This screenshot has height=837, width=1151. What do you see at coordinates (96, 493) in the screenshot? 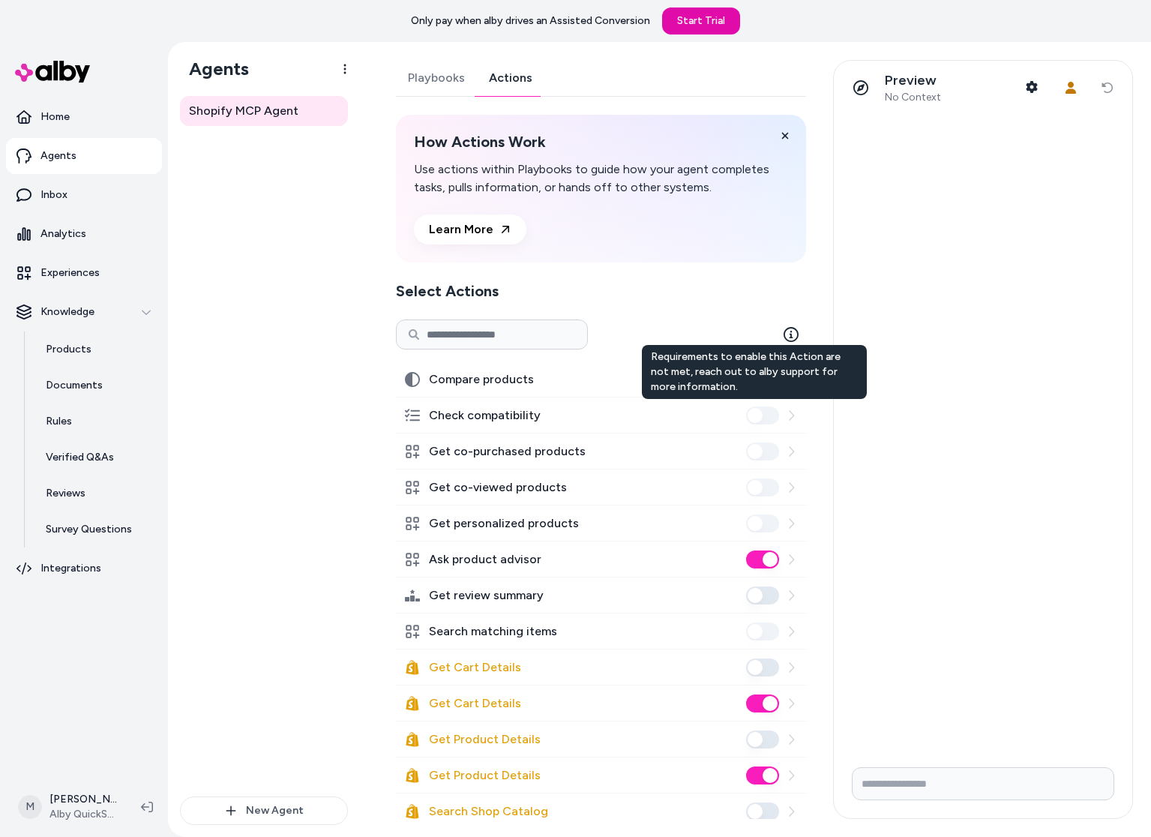
I see `a: Reviews` at bounding box center [96, 493].